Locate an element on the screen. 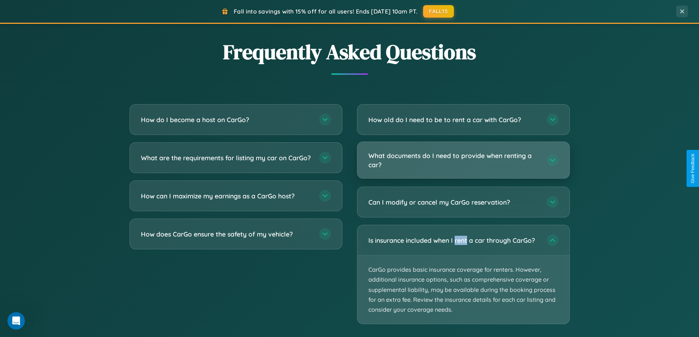  h3: How does CarGo ensure the safety of my vehicle? is located at coordinates (226, 234).